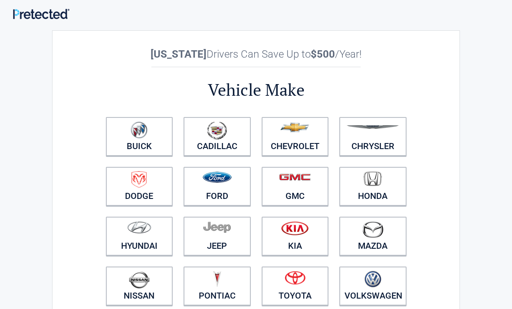 The width and height of the screenshot is (512, 309). What do you see at coordinates (41, 14) in the screenshot?
I see `img: Main Logo` at bounding box center [41, 14].